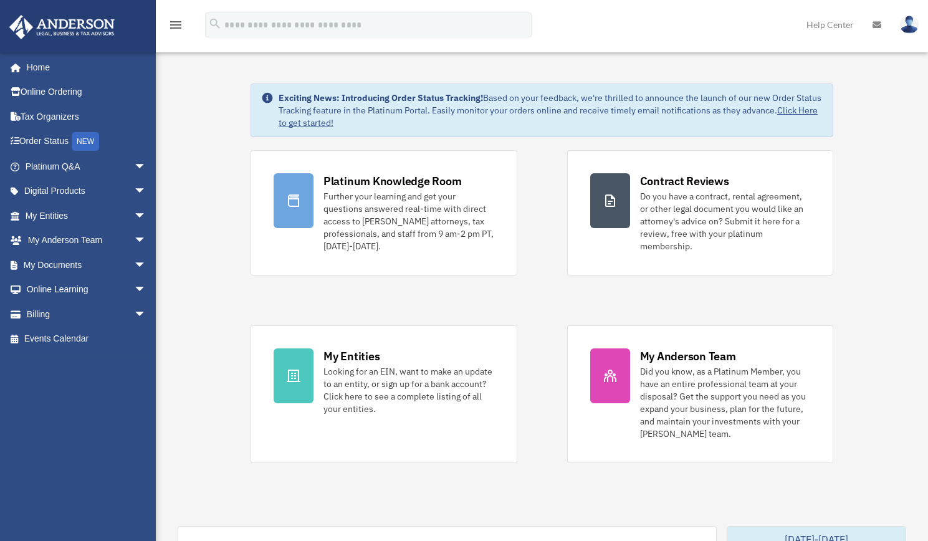 This screenshot has width=928, height=541. I want to click on a: Contract Reviews Do you have a contract, rental agreement, or other legal document you would like..., so click(701, 213).